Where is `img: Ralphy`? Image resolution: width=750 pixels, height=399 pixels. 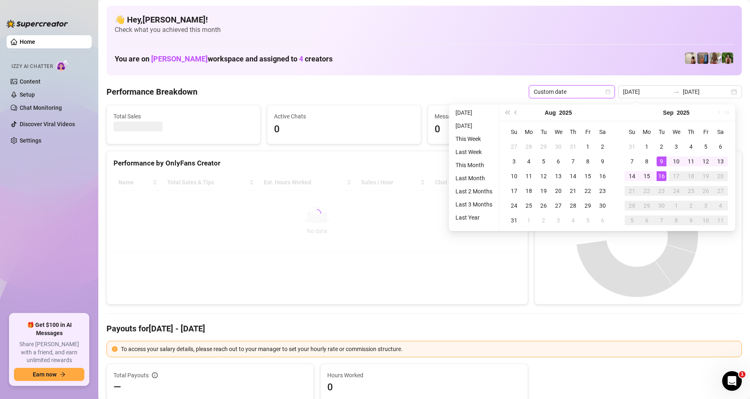
img: Ralphy is located at coordinates (691, 58).